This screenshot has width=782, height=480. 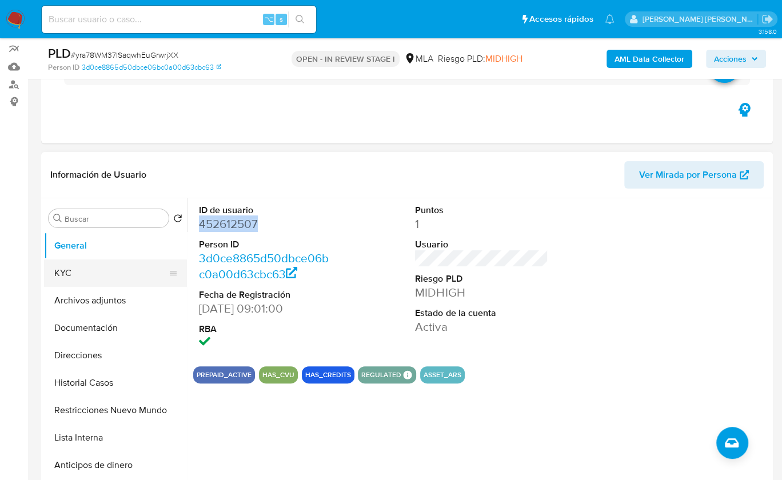 I want to click on button: search-icon, so click(x=300, y=19).